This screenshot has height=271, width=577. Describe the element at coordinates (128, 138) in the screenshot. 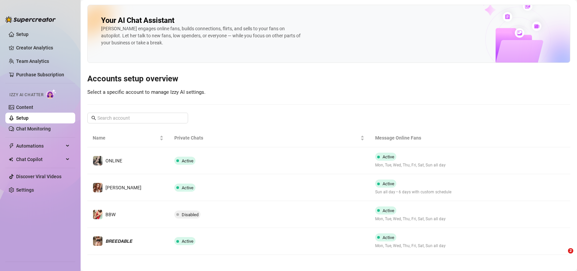

I see `th: Name` at that location.